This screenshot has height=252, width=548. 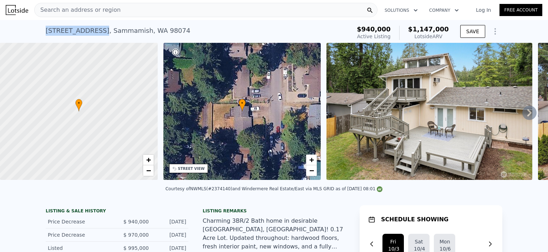 I want to click on div: Listed, so click(x=80, y=248).